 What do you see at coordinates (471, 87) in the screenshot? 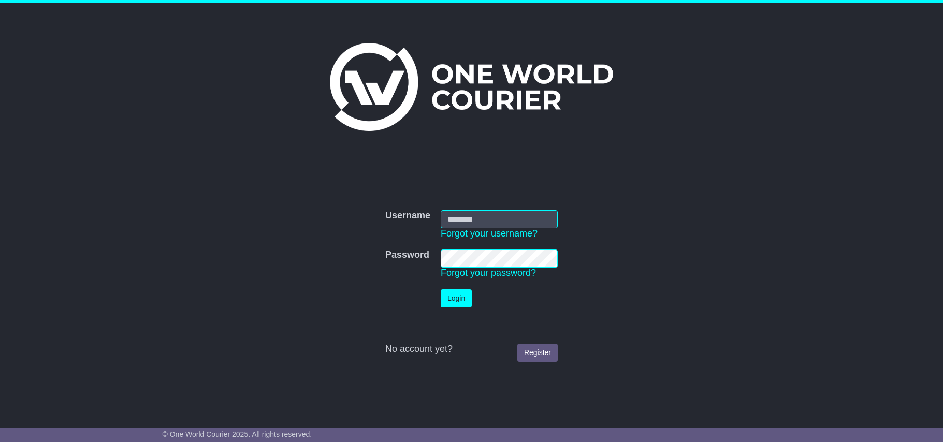
I see `img: One World` at bounding box center [471, 87].